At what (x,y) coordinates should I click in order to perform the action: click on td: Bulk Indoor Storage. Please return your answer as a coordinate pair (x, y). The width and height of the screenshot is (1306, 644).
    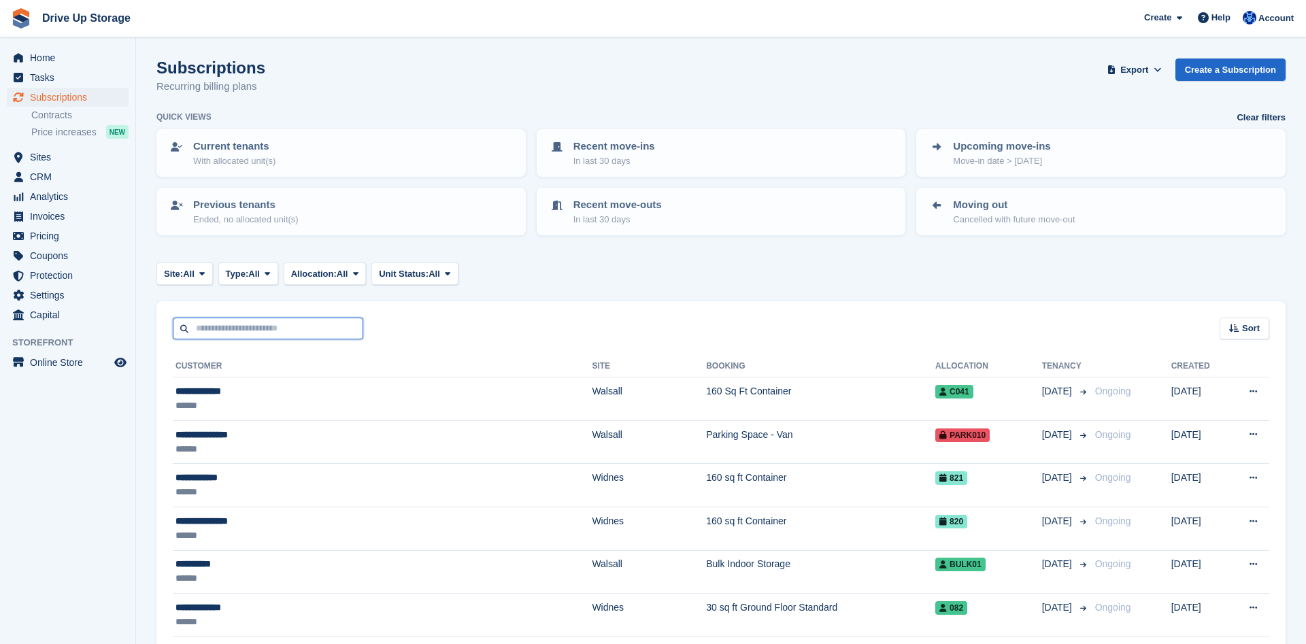
    Looking at the image, I should click on (820, 572).